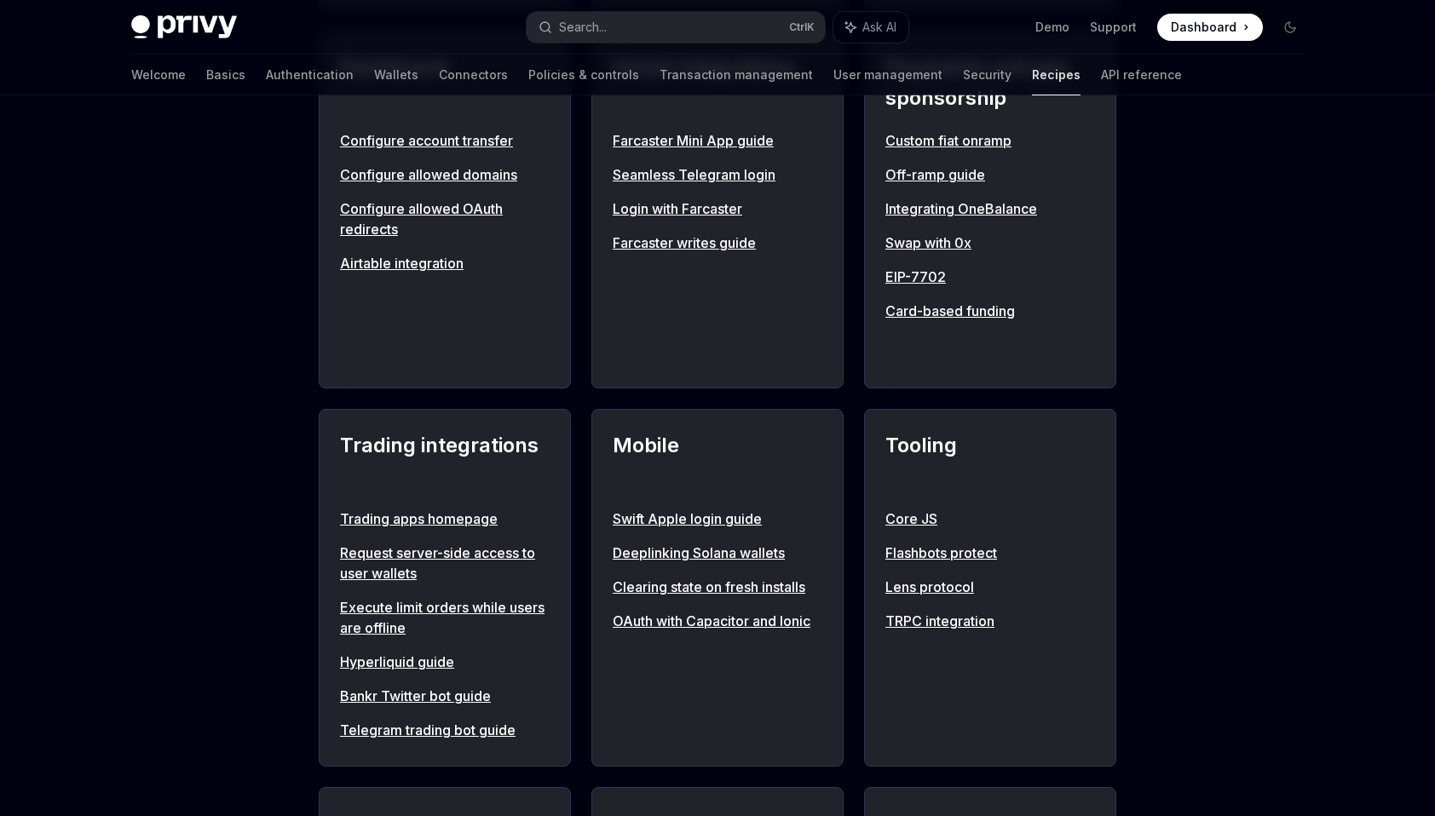  Describe the element at coordinates (717, 621) in the screenshot. I see `a: OAuth with Capacitor and Ionic` at that location.